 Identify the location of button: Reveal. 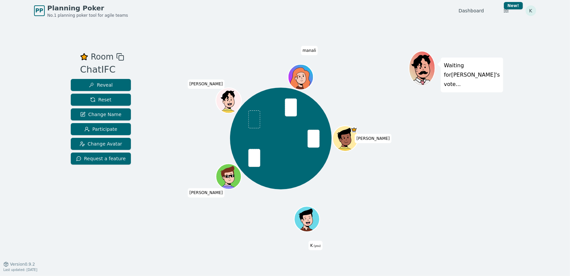
(101, 85).